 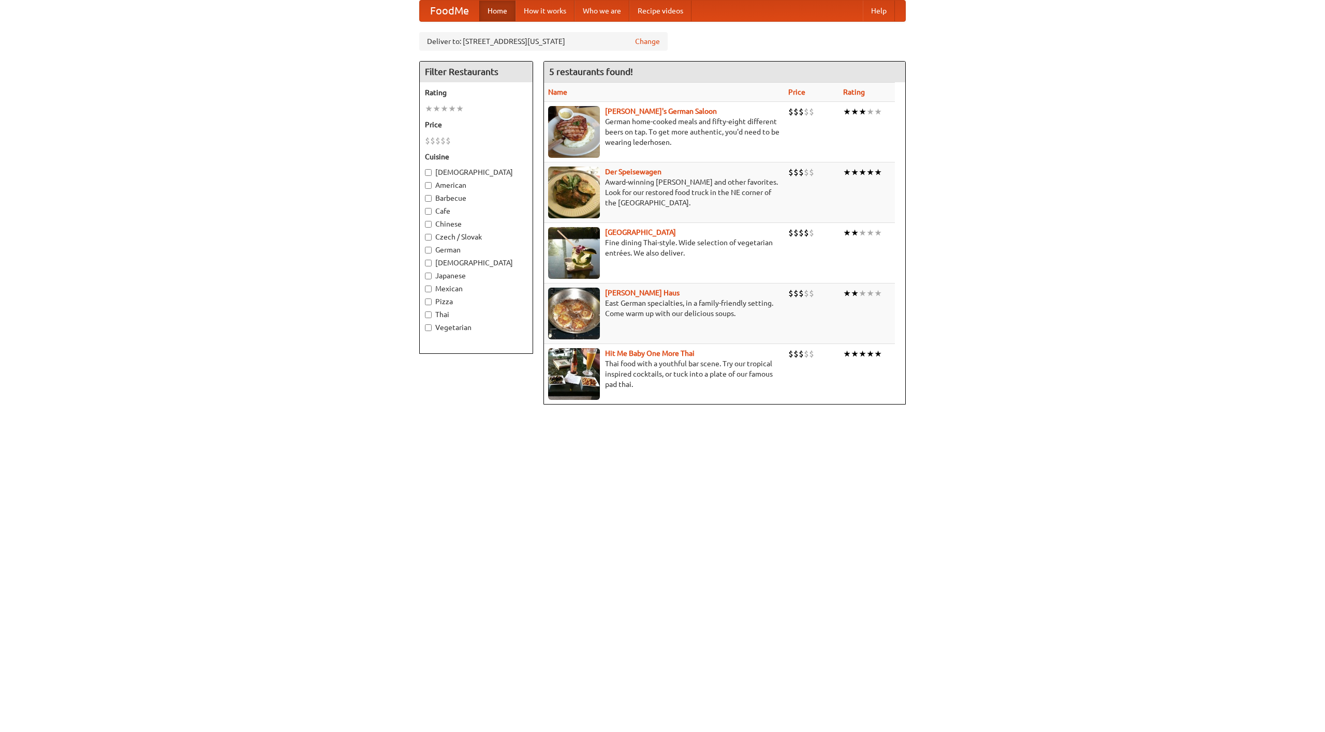 I want to click on img: kohlhaus.jpg, so click(x=574, y=314).